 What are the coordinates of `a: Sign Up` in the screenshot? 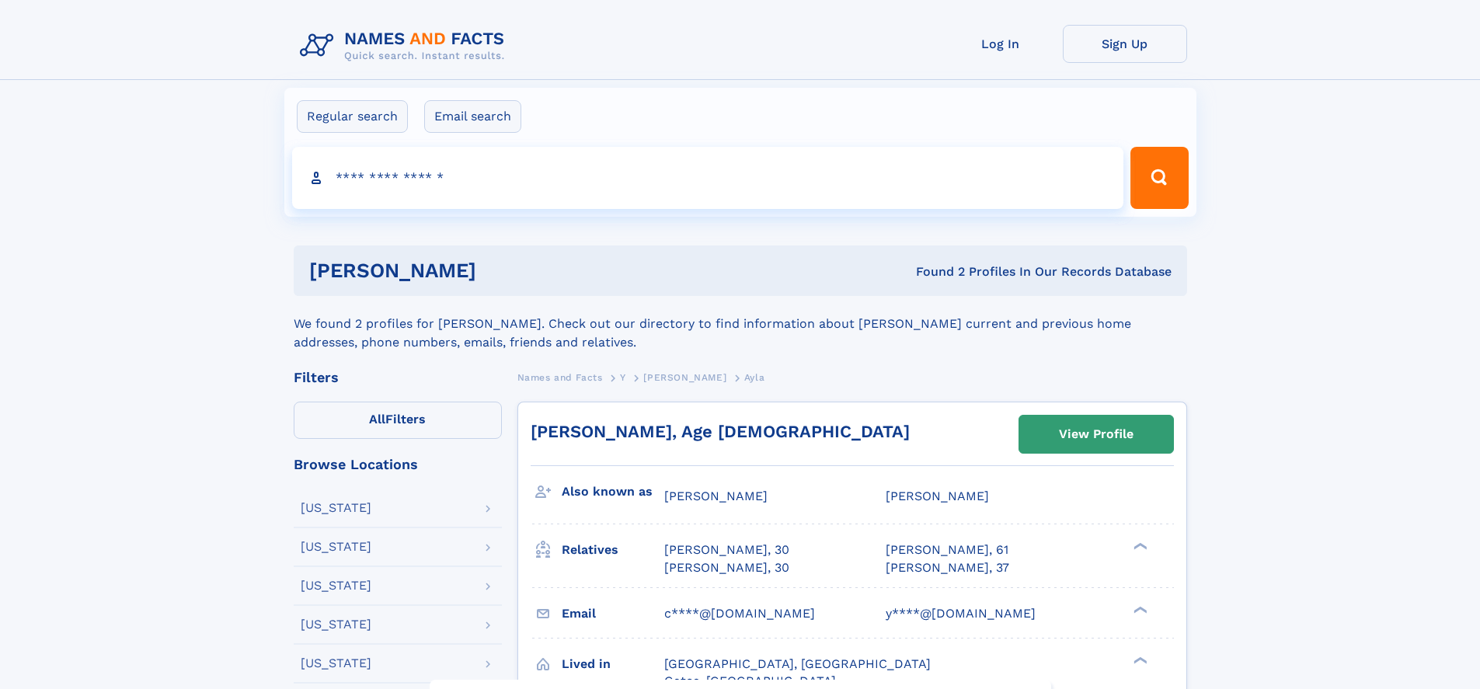 It's located at (1125, 44).